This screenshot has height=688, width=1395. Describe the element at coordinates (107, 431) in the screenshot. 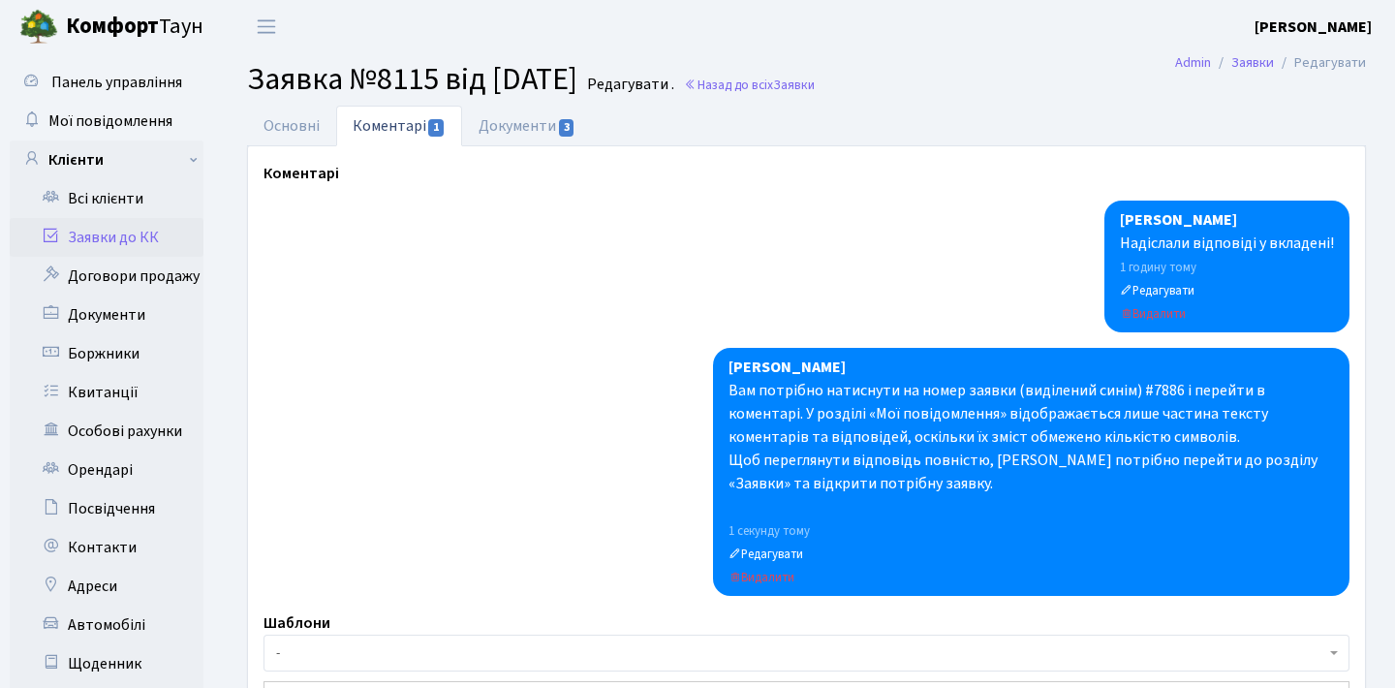

I see `a: Особові рахунки` at that location.